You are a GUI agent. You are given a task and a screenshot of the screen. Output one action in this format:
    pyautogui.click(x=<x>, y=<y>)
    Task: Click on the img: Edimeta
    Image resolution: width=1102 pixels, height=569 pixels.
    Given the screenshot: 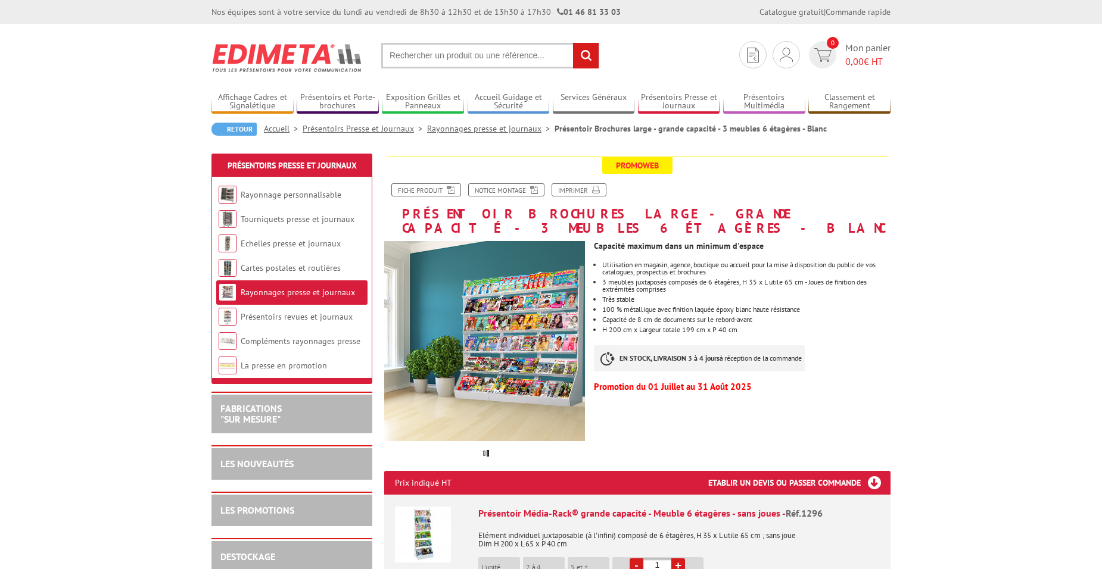 What is the action you would take?
    pyautogui.click(x=287, y=58)
    